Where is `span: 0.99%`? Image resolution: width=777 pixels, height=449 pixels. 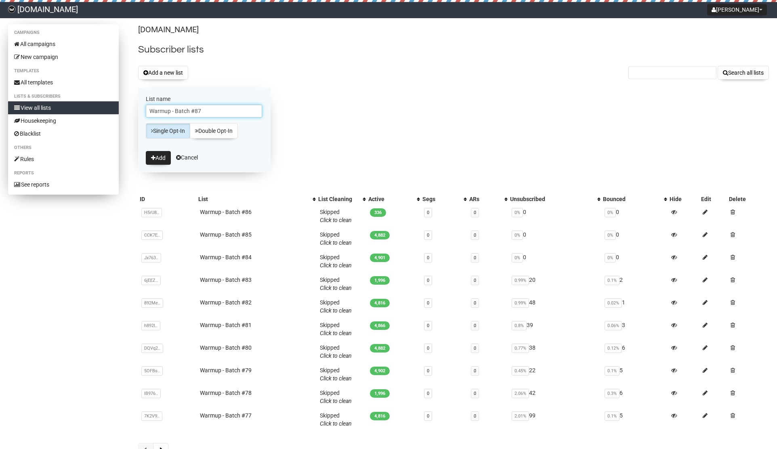
span: 0.99% is located at coordinates (520, 280).